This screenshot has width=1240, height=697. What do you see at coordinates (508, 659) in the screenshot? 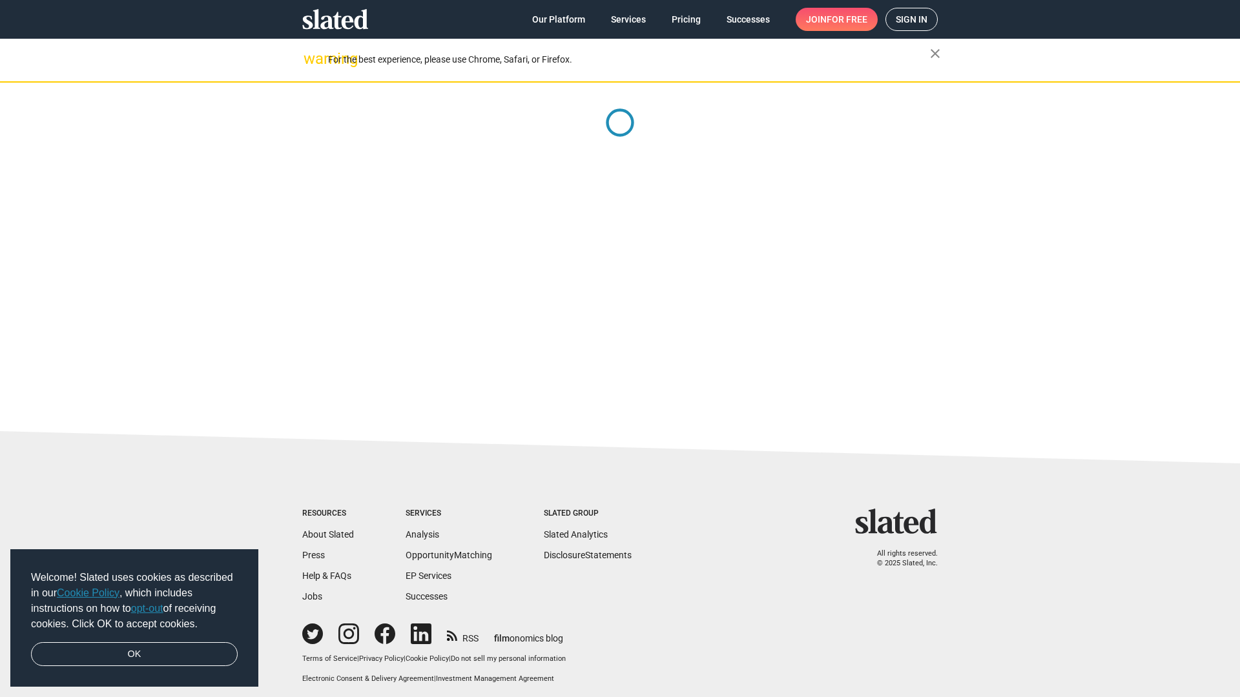
I see `button: Do not sell my personal information` at bounding box center [508, 659].